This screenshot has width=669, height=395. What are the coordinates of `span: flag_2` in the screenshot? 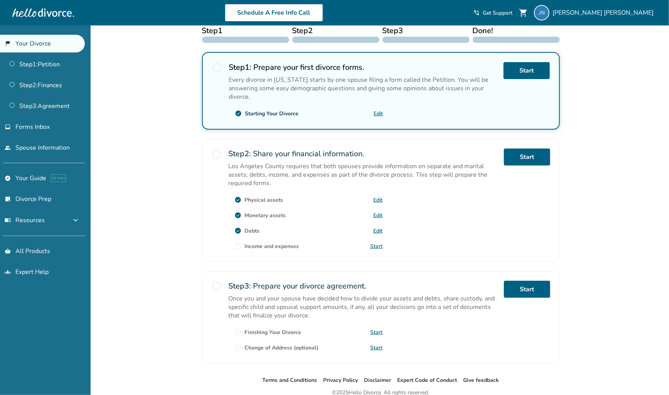 It's located at (8, 44).